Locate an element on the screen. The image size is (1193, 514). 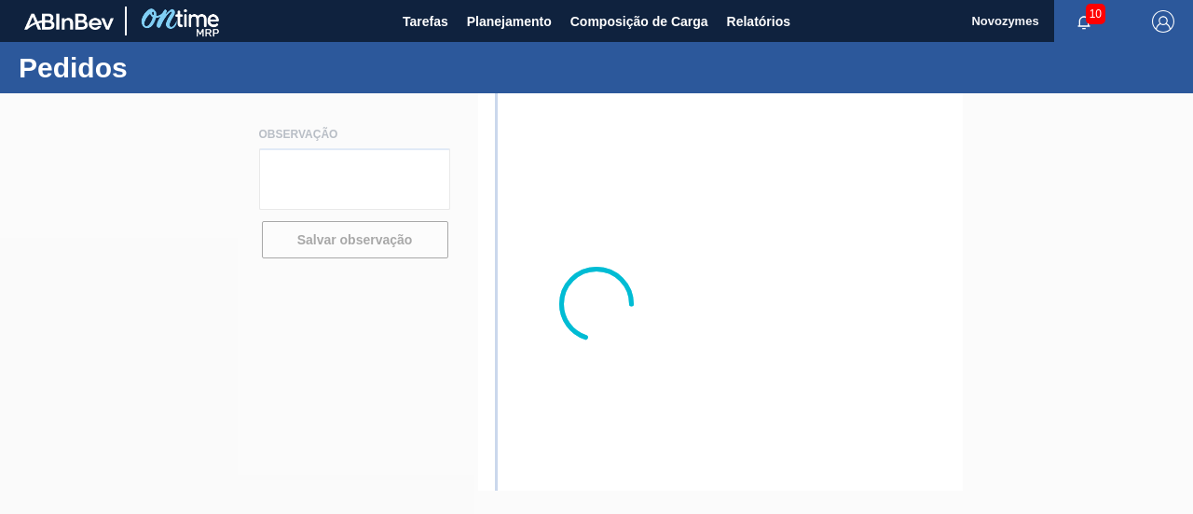
span: Composição de Carga is located at coordinates (639, 21).